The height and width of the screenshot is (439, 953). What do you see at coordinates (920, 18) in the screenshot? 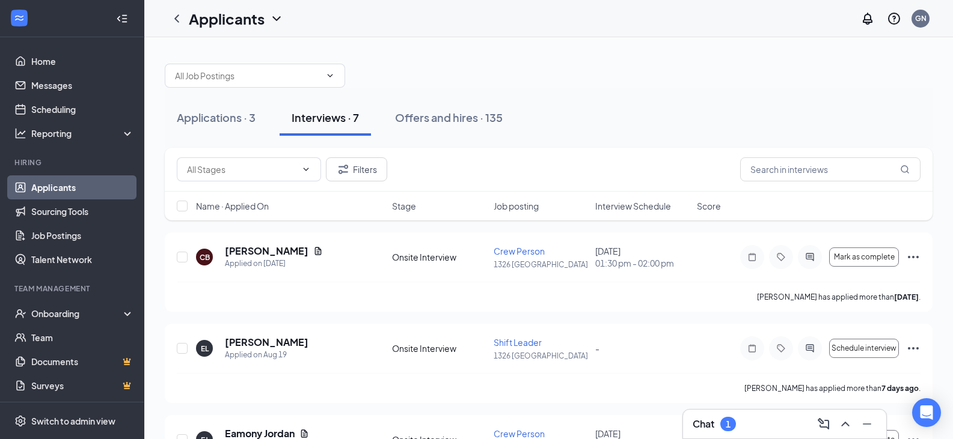
I see `div: GN` at bounding box center [920, 18].